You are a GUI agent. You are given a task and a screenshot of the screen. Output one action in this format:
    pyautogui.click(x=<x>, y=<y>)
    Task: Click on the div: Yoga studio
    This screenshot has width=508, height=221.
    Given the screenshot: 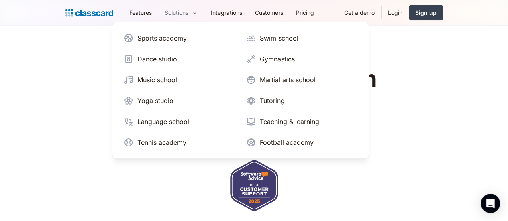 What is the action you would take?
    pyautogui.click(x=155, y=101)
    